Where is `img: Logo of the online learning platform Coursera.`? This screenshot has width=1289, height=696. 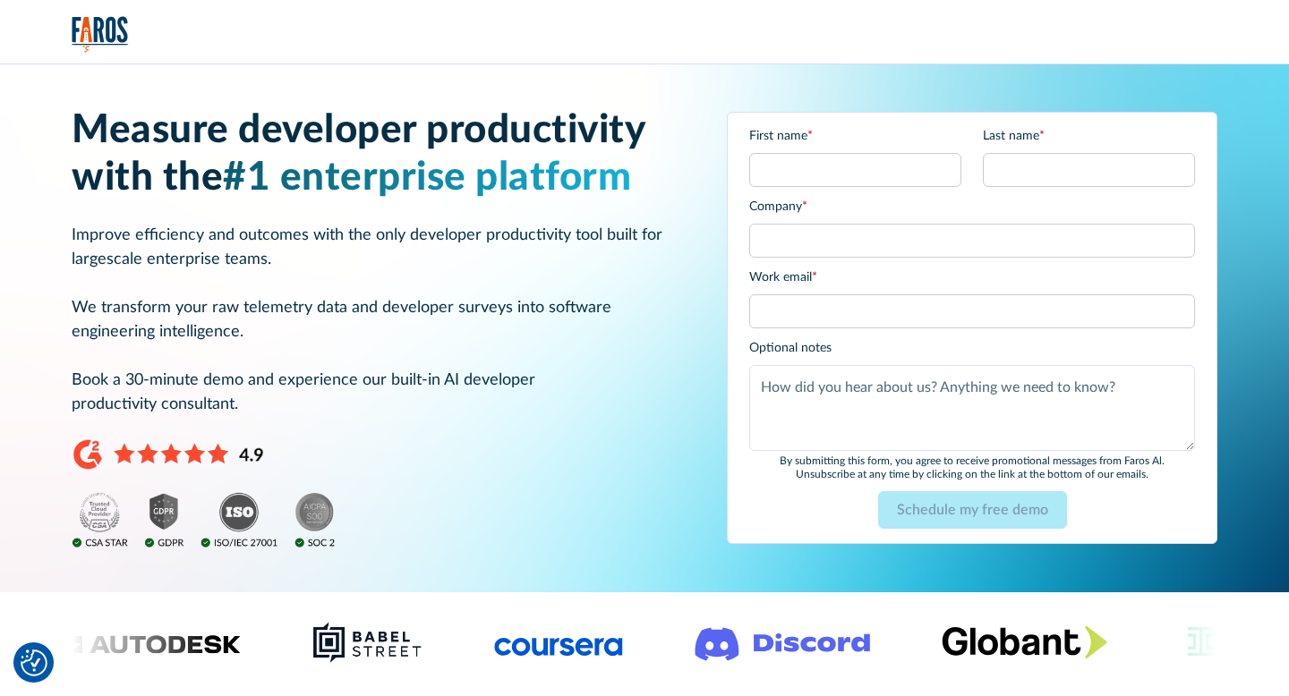
img: Logo of the online learning platform Coursera. is located at coordinates (559, 643).